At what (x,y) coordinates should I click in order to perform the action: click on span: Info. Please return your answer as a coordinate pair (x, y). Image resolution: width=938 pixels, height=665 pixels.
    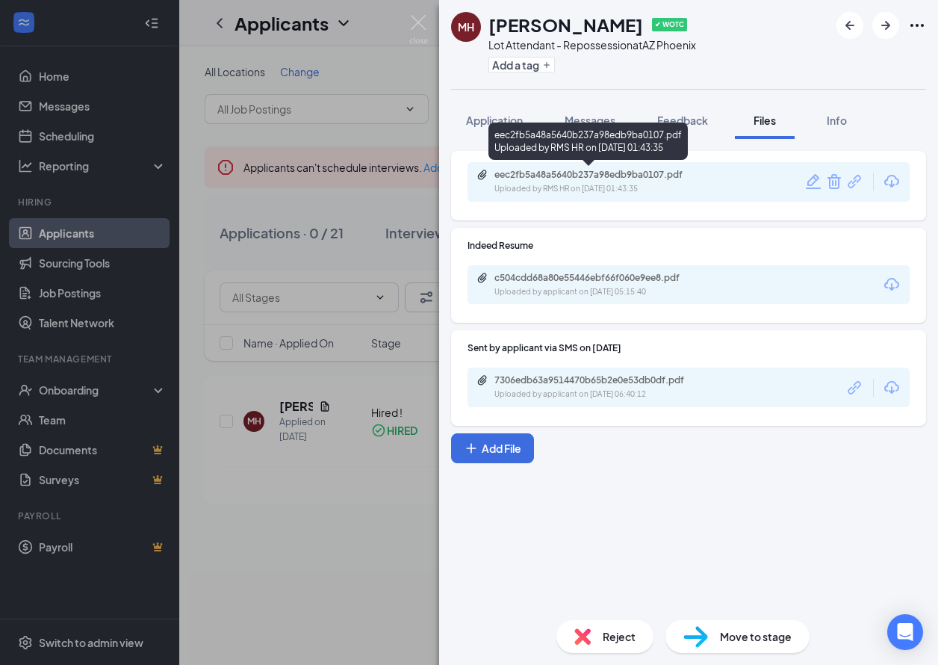
    Looking at the image, I should click on (836, 120).